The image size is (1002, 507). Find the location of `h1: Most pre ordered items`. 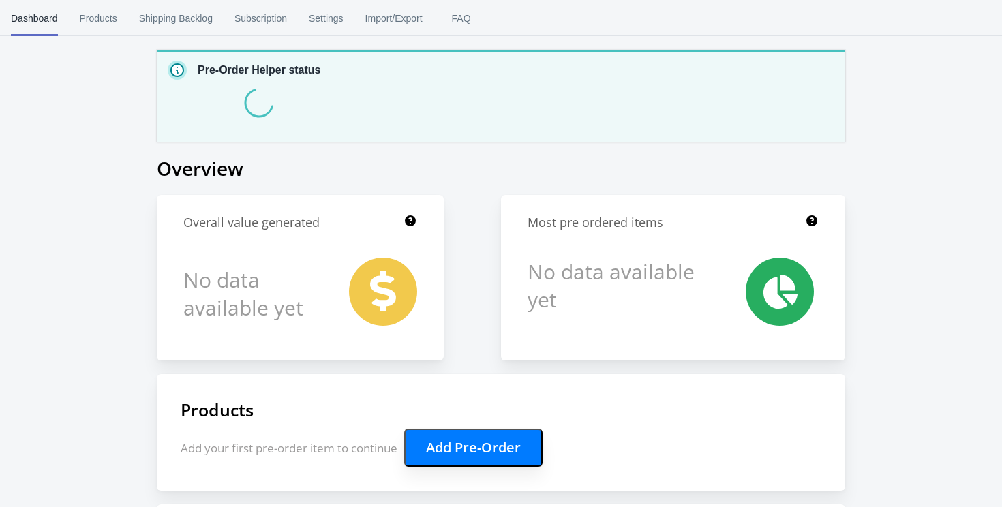

h1: Most pre ordered items is located at coordinates (595, 222).